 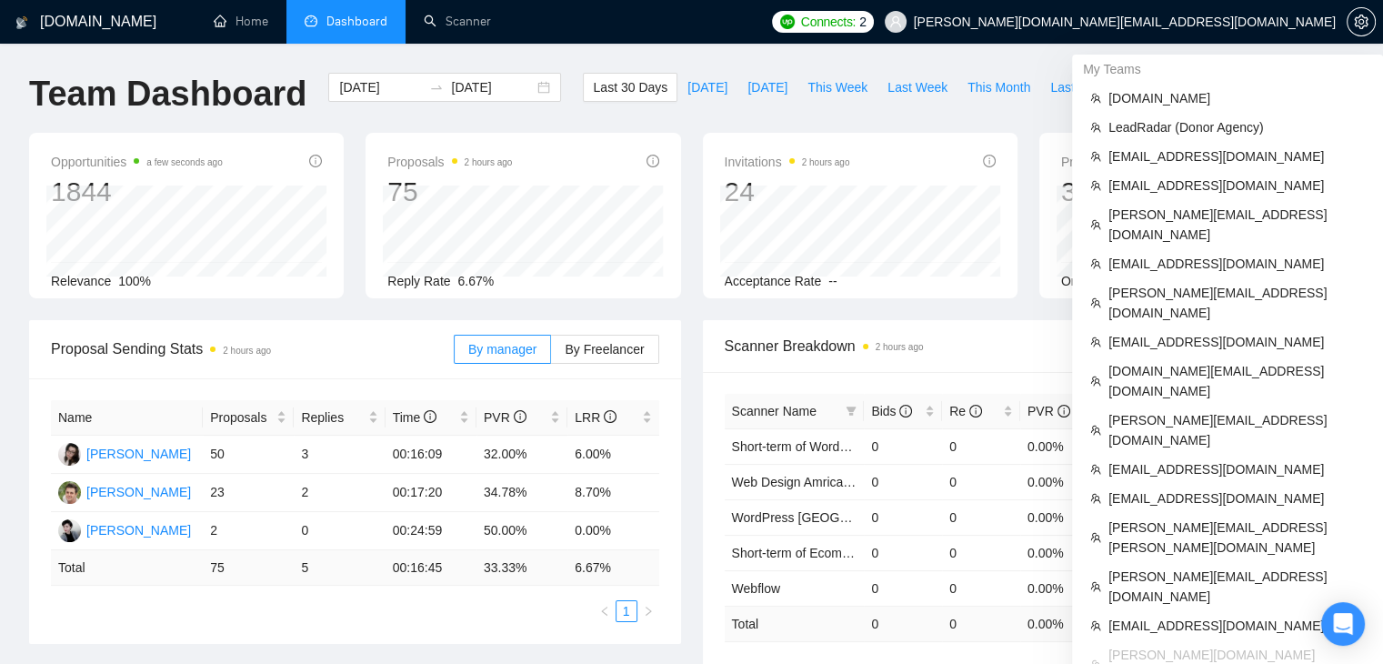 I want to click on img: MF, so click(x=69, y=492).